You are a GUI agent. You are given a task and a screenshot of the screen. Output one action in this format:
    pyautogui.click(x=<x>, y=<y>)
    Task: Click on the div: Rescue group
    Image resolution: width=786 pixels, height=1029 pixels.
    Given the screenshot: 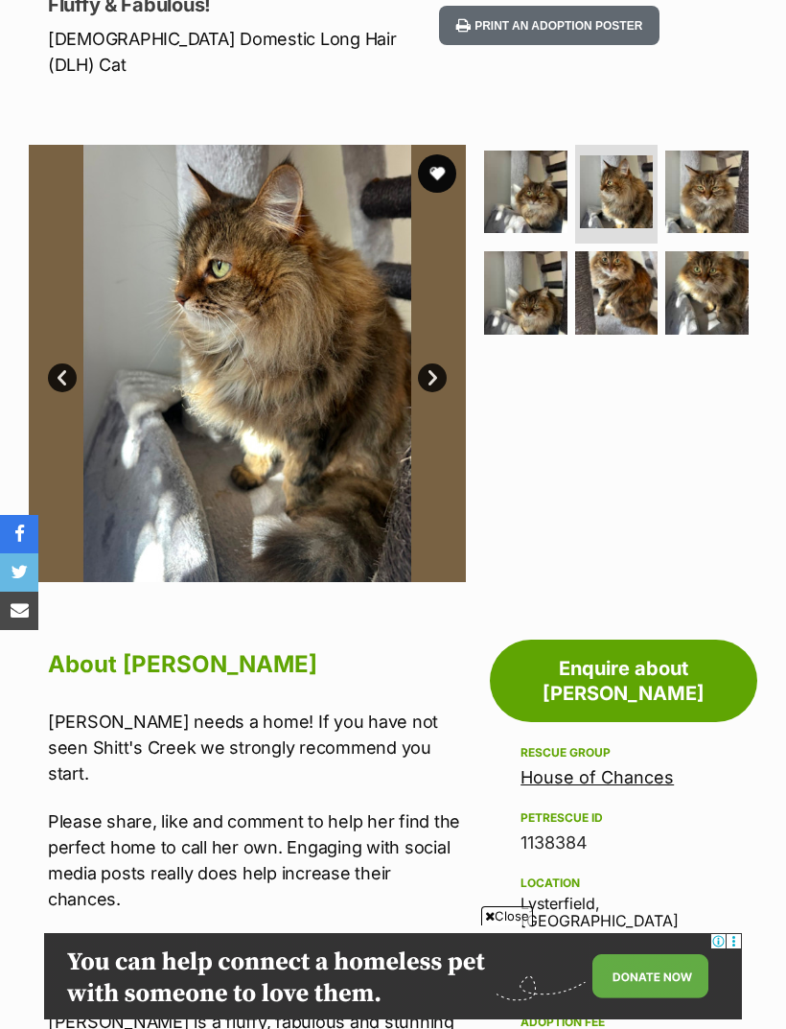 What is the action you would take?
    pyautogui.click(x=623, y=753)
    